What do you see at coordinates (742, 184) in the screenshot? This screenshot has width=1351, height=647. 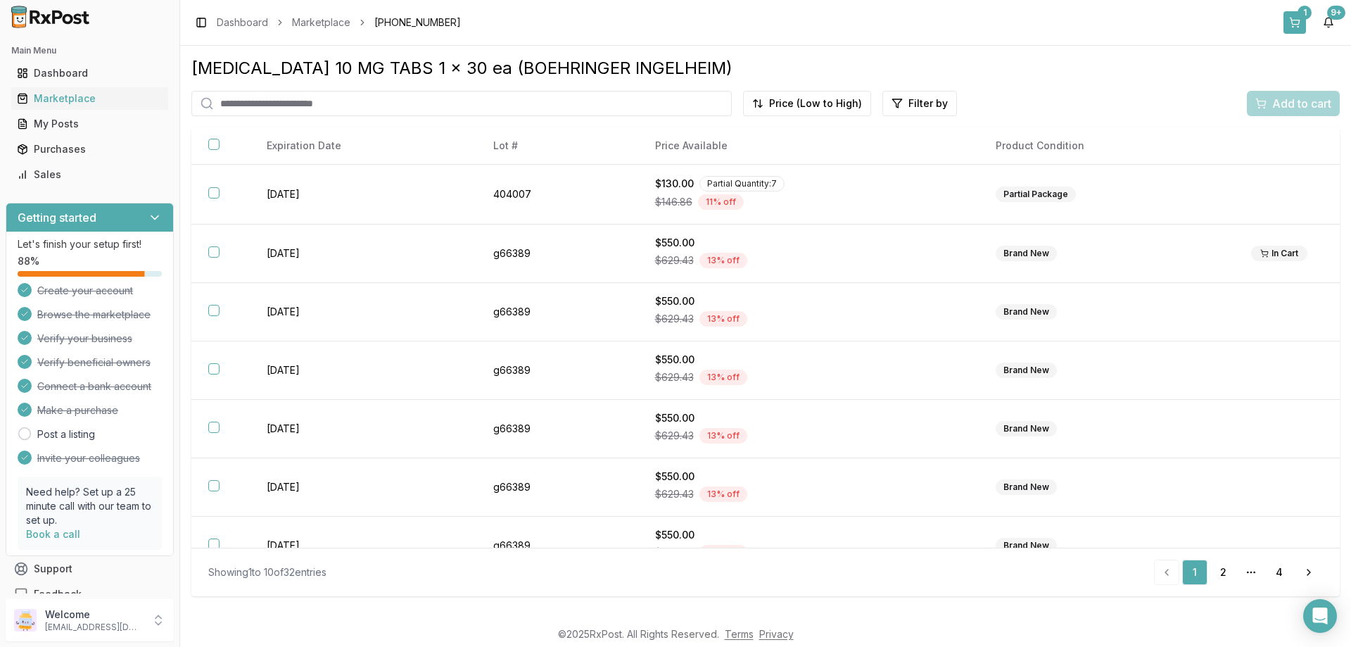 I see `div: Partial Quantity: 7` at bounding box center [742, 184].